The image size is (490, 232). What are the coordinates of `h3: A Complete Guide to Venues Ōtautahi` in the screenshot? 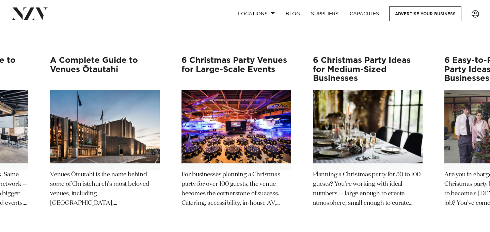 It's located at (105, 69).